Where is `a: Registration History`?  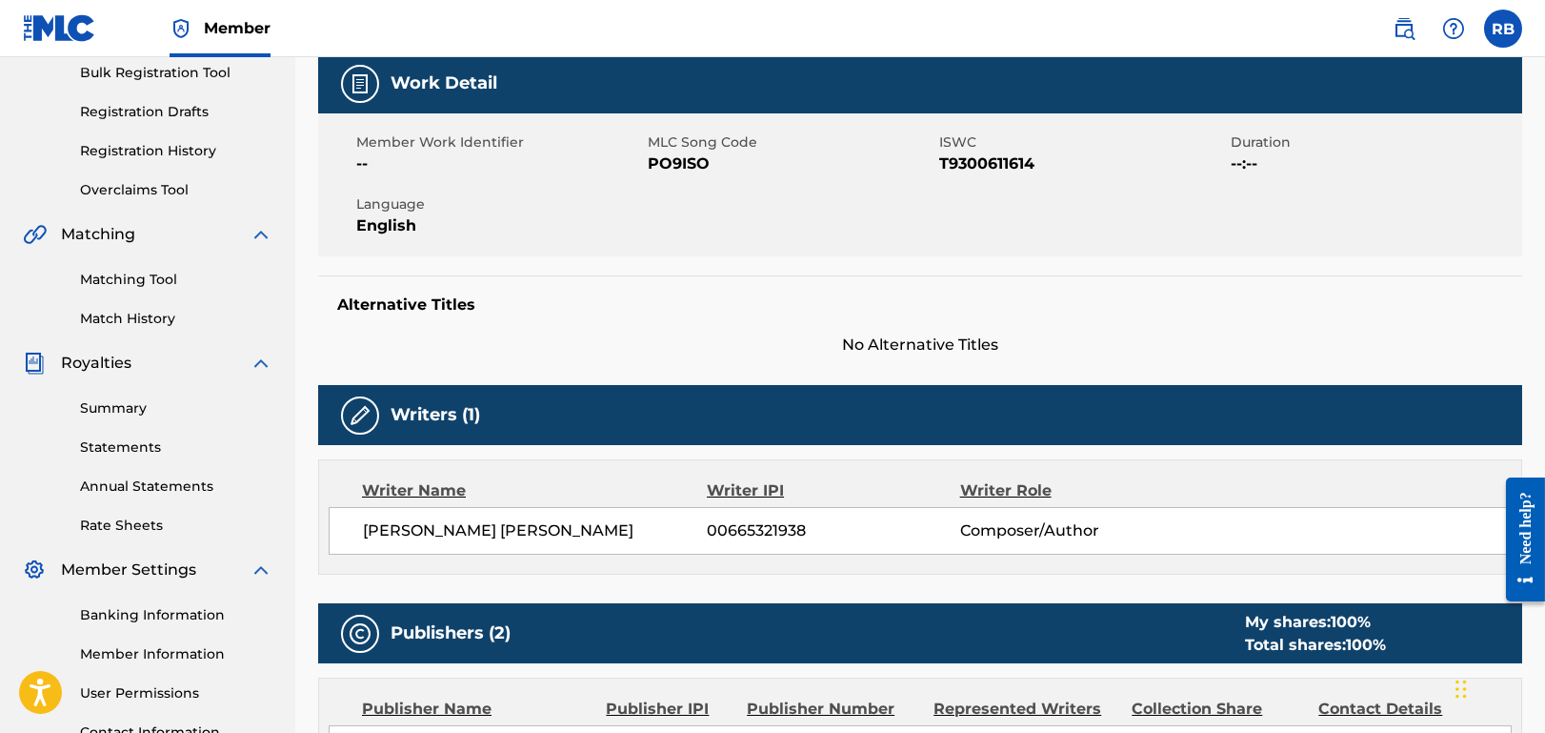
a: Registration History is located at coordinates (176, 151).